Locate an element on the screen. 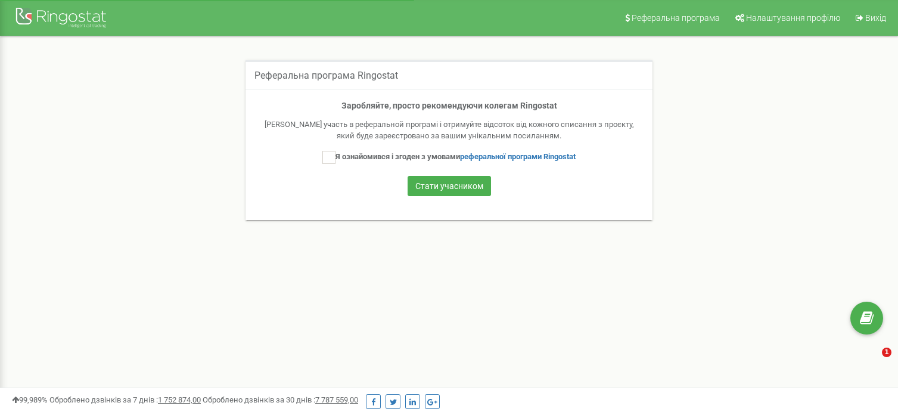 The image size is (898, 415). h5: Реферальна програма Ringostat is located at coordinates (326, 76).